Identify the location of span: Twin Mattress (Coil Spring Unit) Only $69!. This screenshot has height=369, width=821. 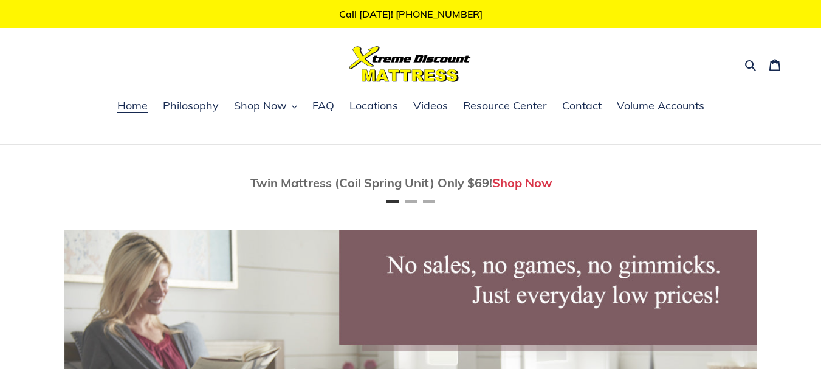
(371, 182).